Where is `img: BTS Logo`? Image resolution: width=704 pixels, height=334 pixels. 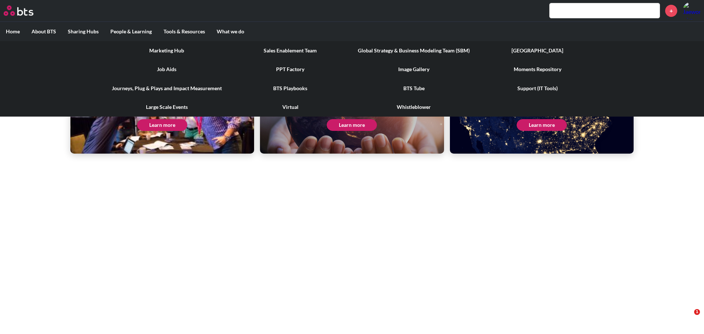 img: BTS Logo is located at coordinates (18, 11).